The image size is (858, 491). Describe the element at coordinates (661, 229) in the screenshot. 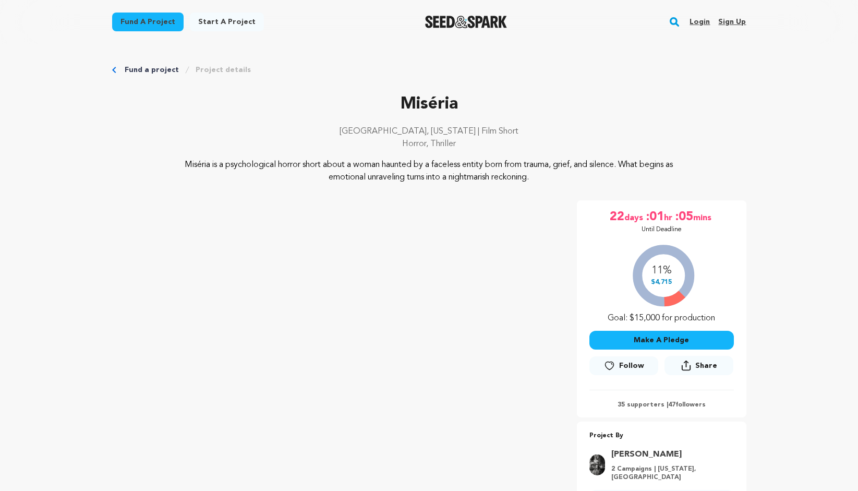

I see `p: Until Deadline` at that location.